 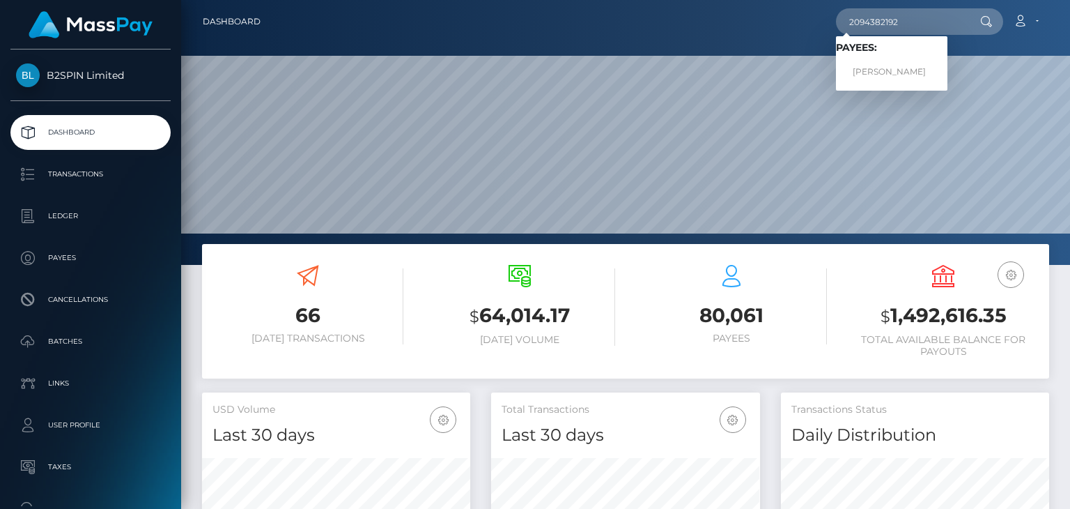 I want to click on a: Ledger, so click(x=91, y=216).